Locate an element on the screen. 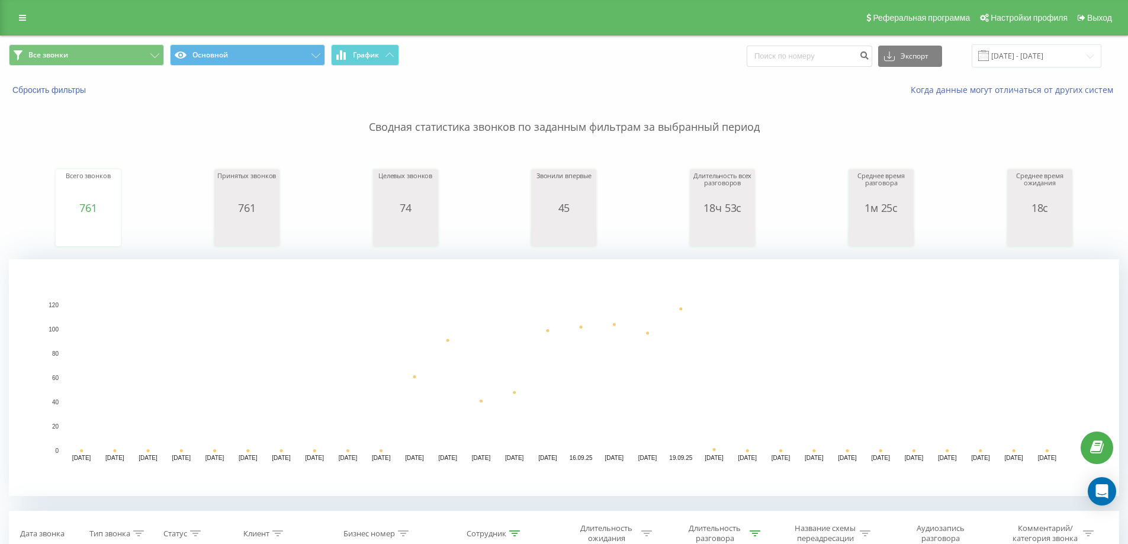  span: Выход is located at coordinates (1099, 18).